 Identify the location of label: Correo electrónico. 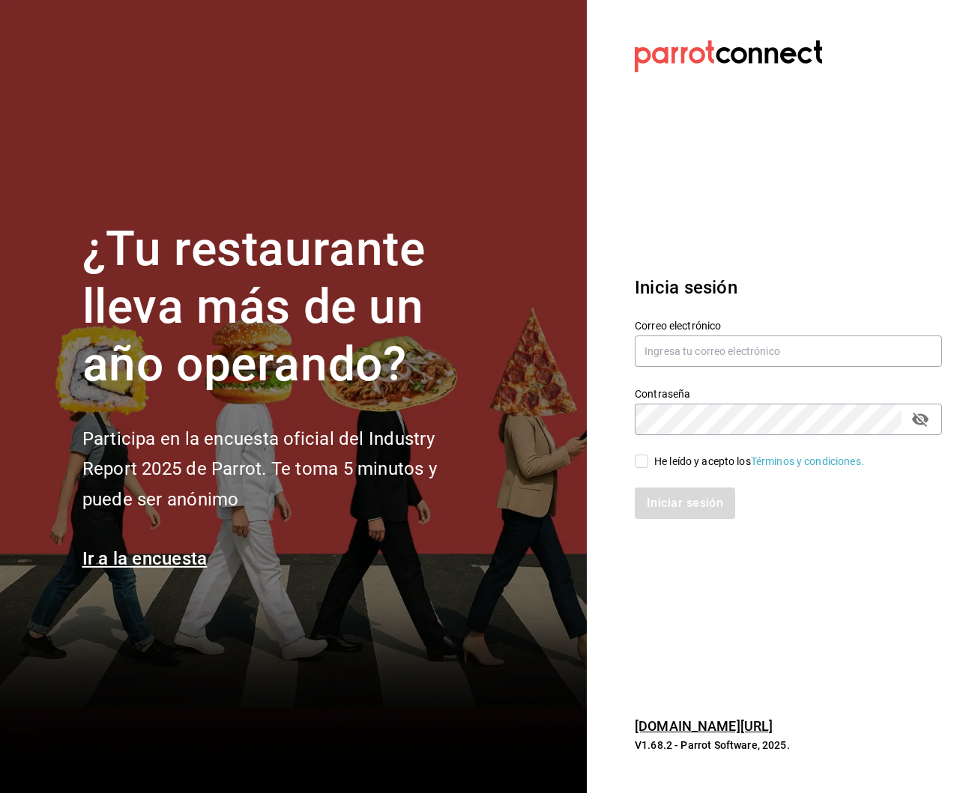
(788, 326).